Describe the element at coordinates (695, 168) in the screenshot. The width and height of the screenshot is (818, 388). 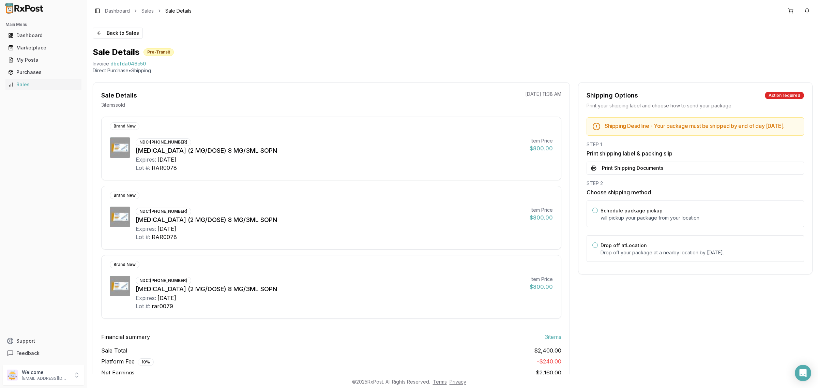
I see `button: Print Shipping Documents` at that location.